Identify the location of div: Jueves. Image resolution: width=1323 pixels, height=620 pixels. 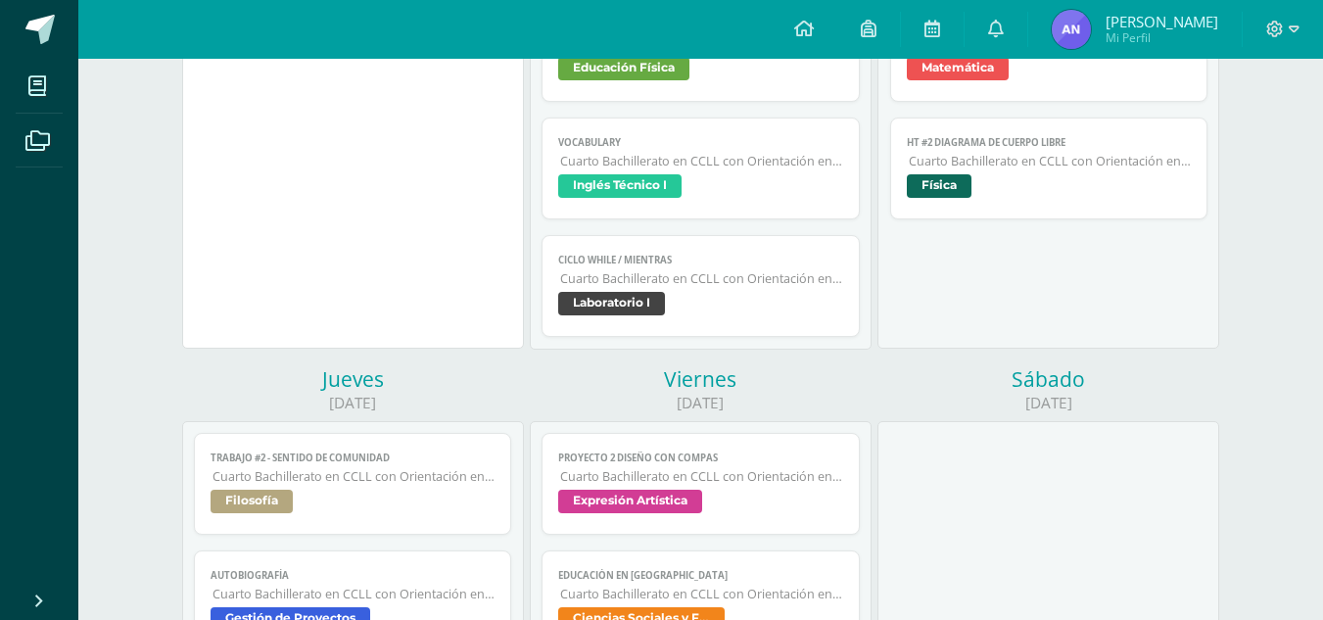
(353, 379).